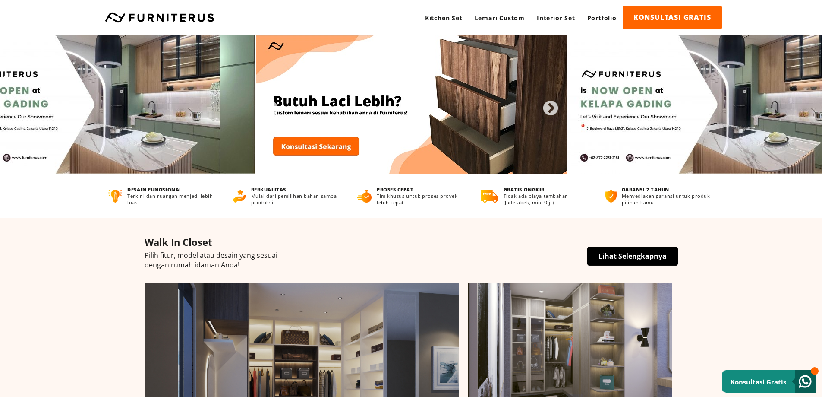 The height and width of the screenshot is (397, 822). What do you see at coordinates (602, 18) in the screenshot?
I see `a: Portfolio` at bounding box center [602, 18].